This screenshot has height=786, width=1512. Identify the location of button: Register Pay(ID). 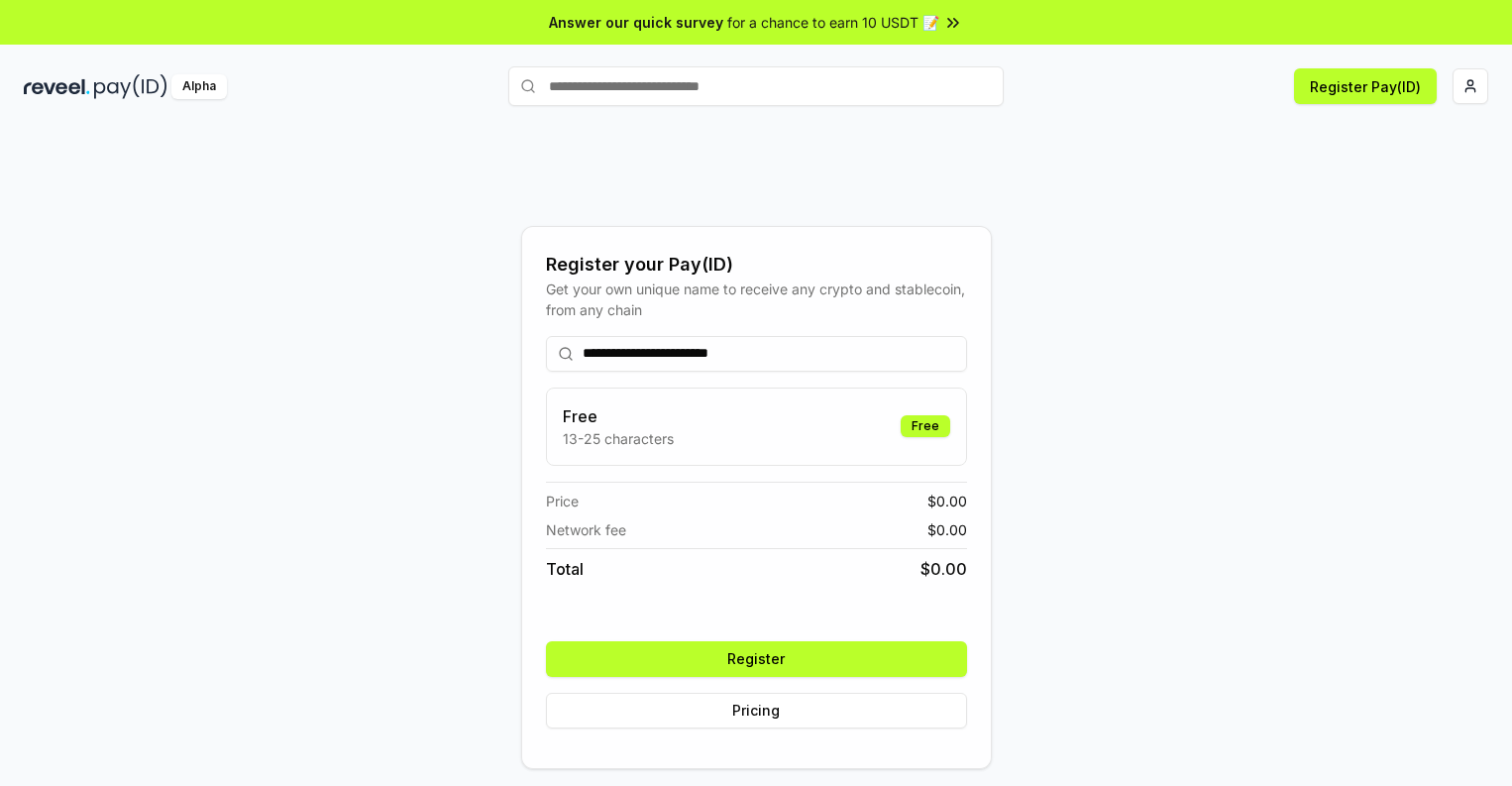
(1365, 86).